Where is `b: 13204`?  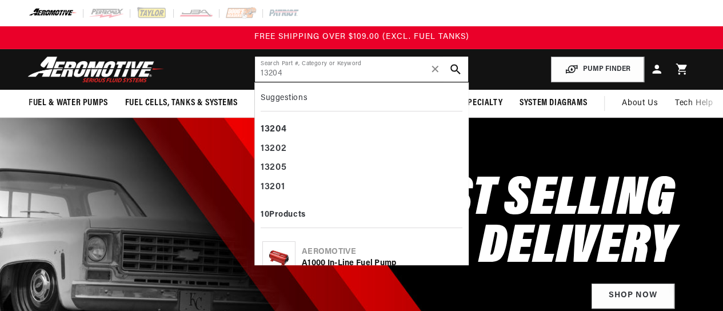 b: 13204 is located at coordinates (273, 129).